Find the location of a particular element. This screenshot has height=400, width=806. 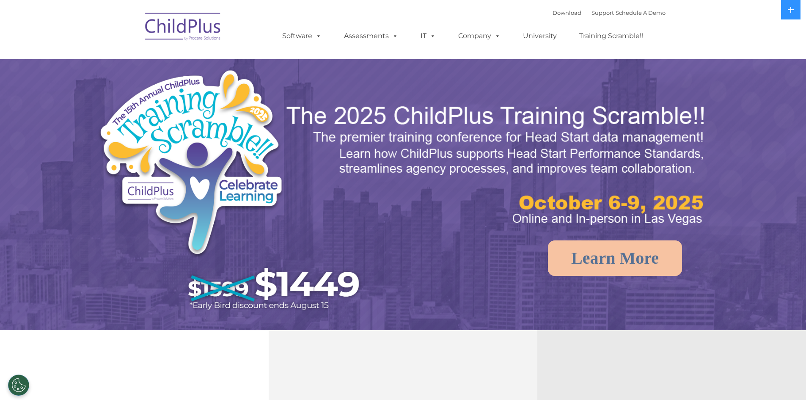

a: Schedule A Demo is located at coordinates (640, 13).